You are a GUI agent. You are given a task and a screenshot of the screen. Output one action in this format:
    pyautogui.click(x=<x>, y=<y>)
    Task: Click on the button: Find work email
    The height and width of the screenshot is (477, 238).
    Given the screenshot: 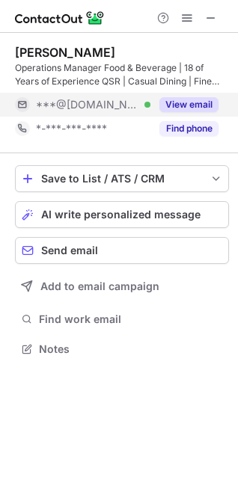 What is the action you would take?
    pyautogui.click(x=122, y=319)
    